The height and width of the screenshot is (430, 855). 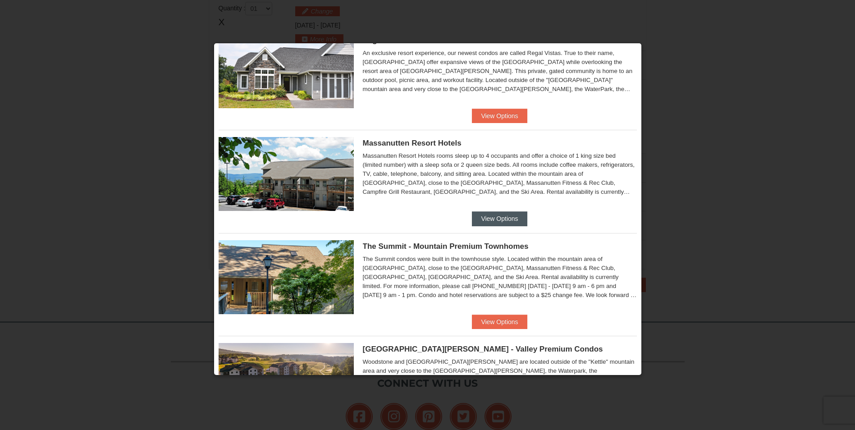 I want to click on div: Massanutten Resort Hotels rooms sleep up to 4 occupants and offer a choice of 1 king size bed (li..., so click(x=500, y=174).